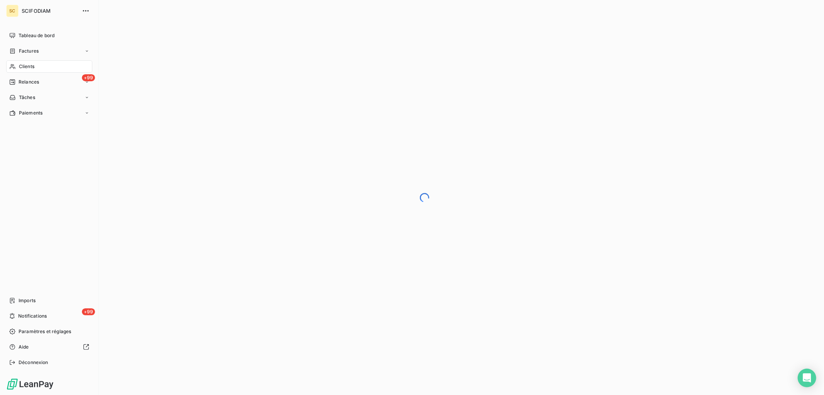 Image resolution: width=824 pixels, height=395 pixels. What do you see at coordinates (31, 113) in the screenshot?
I see `span: Paiements` at bounding box center [31, 113].